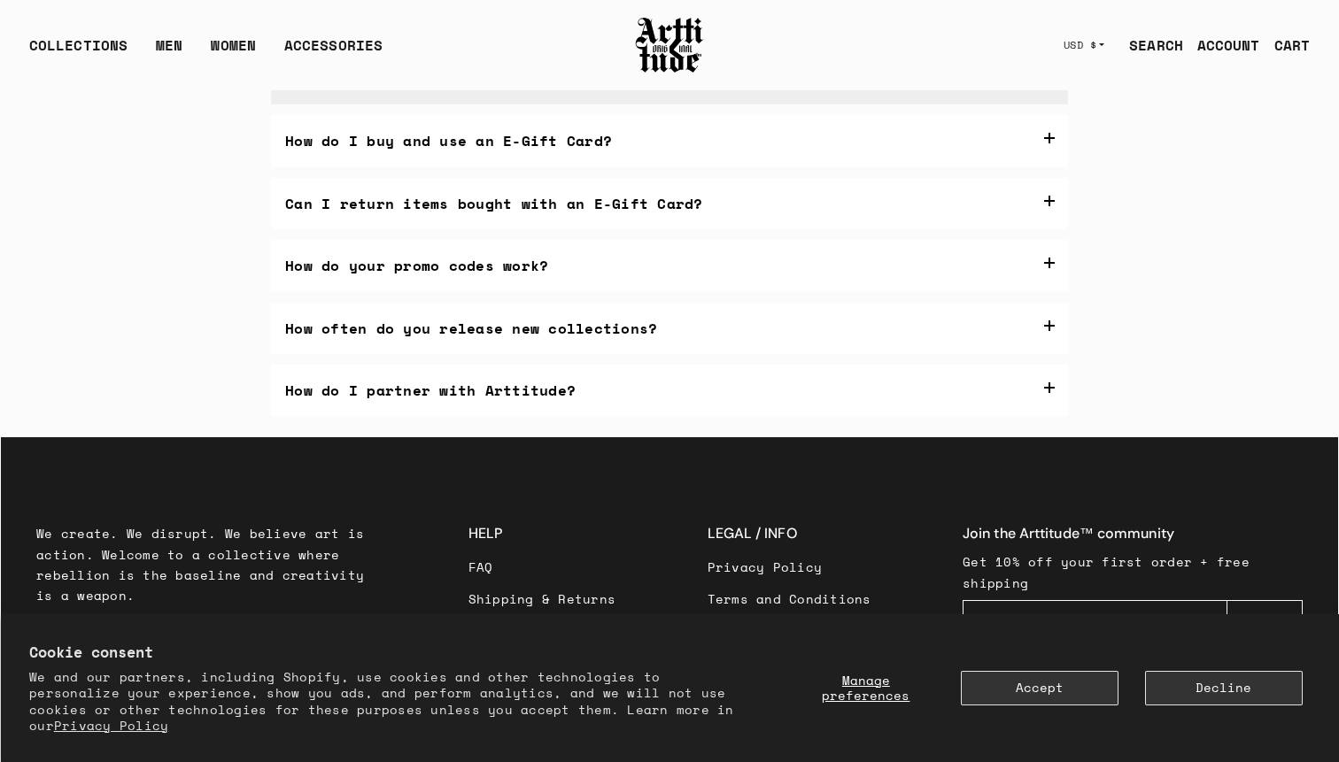 The image size is (1339, 762). What do you see at coordinates (669, 390) in the screenshot?
I see `label: How do I partner with Arttitude?` at bounding box center [669, 390].